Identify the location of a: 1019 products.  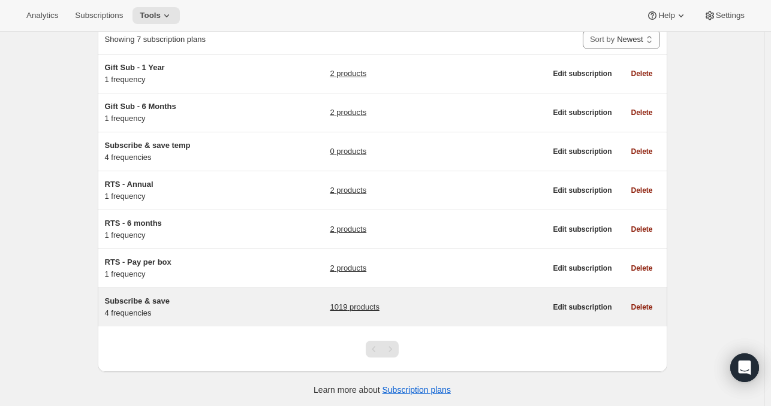
(354, 308).